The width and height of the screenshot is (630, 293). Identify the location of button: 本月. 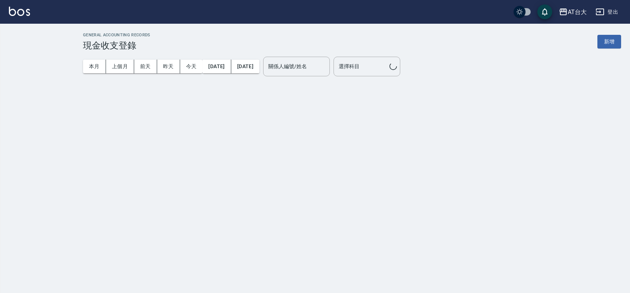
(95, 66).